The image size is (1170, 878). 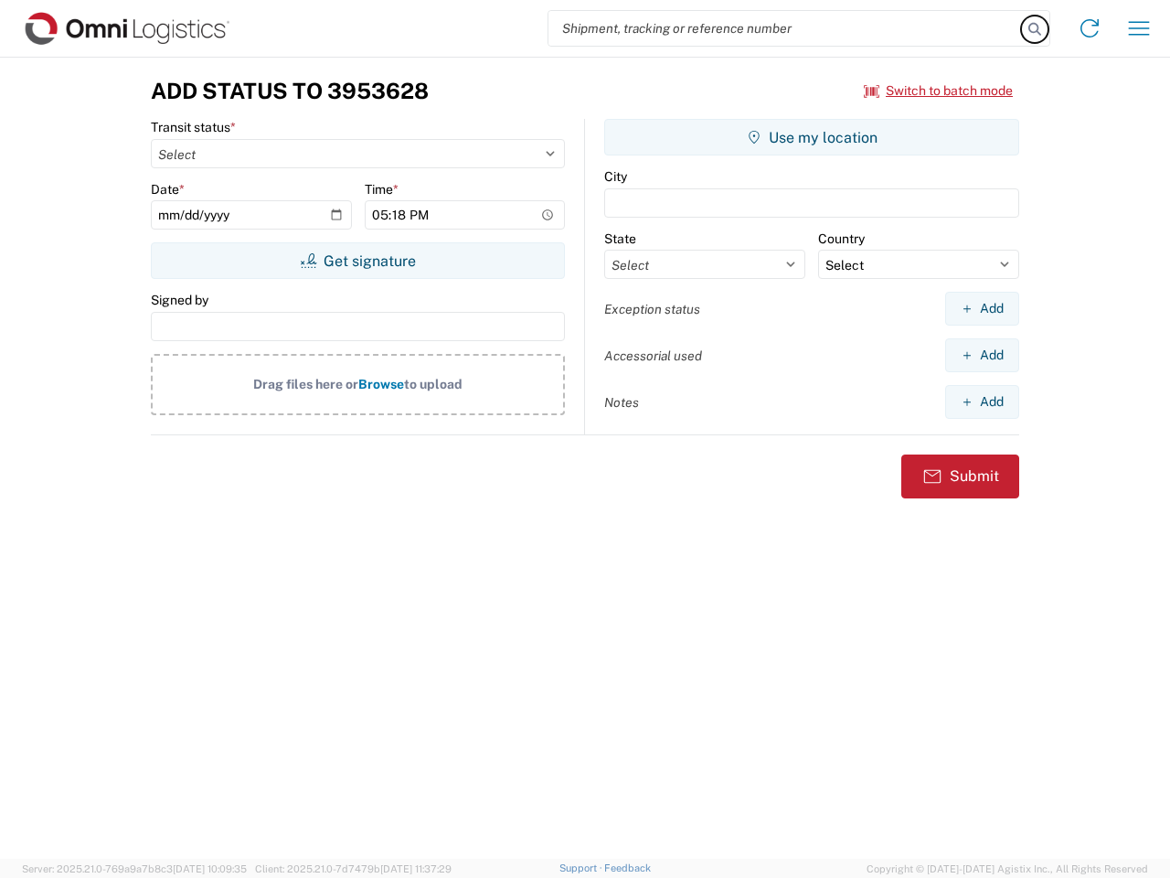 I want to click on label: Exception status, so click(x=652, y=309).